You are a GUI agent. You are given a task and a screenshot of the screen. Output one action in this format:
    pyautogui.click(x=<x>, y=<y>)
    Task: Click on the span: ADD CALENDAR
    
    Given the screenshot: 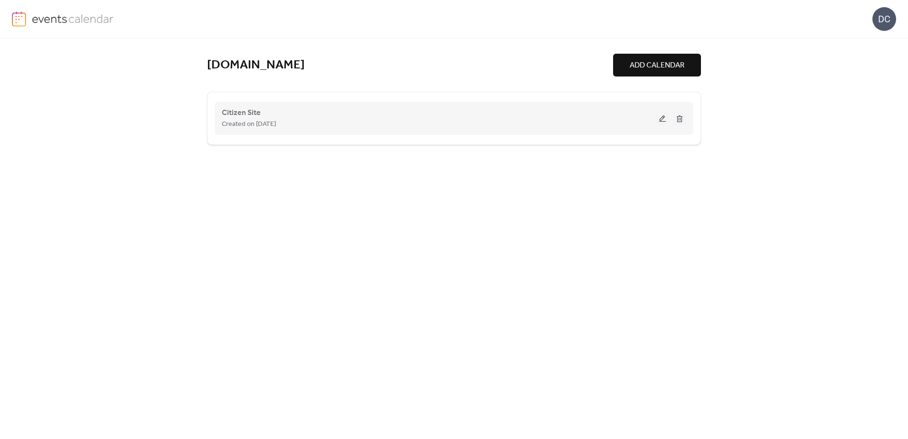 What is the action you would take?
    pyautogui.click(x=657, y=66)
    